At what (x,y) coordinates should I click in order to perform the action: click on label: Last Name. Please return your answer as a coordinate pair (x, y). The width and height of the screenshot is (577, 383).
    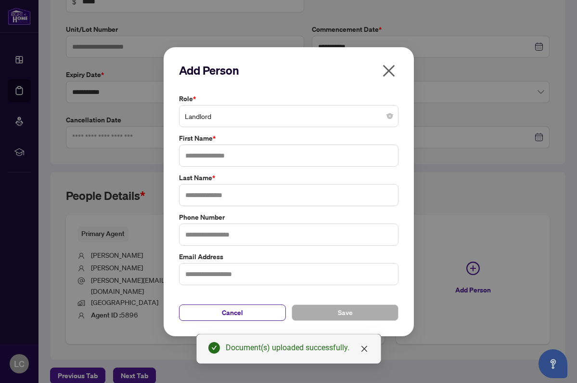
    Looking at the image, I should click on (289, 178).